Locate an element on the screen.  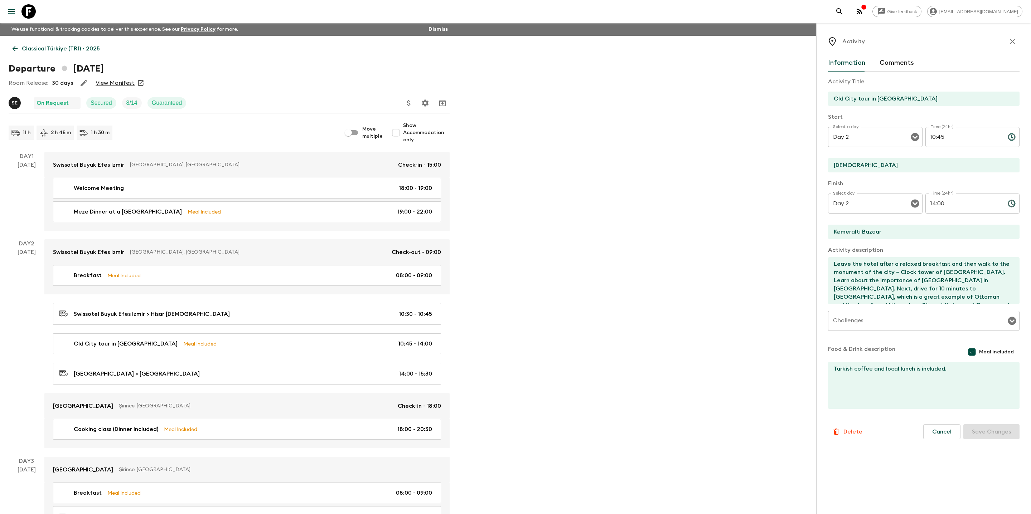
p: Day 1 is located at coordinates (26, 156).